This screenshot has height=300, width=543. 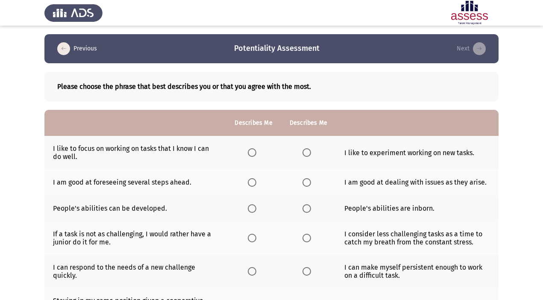 I want to click on img: Assessment logo of Potentiality Assessment R2 (EN/AR), so click(x=470, y=13).